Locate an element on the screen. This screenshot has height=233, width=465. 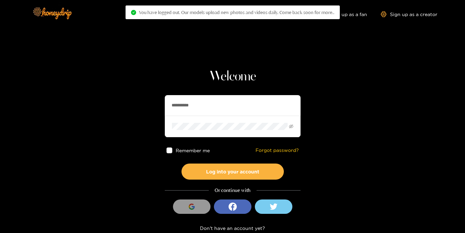
a: Sign up as a creator is located at coordinates (409, 14).